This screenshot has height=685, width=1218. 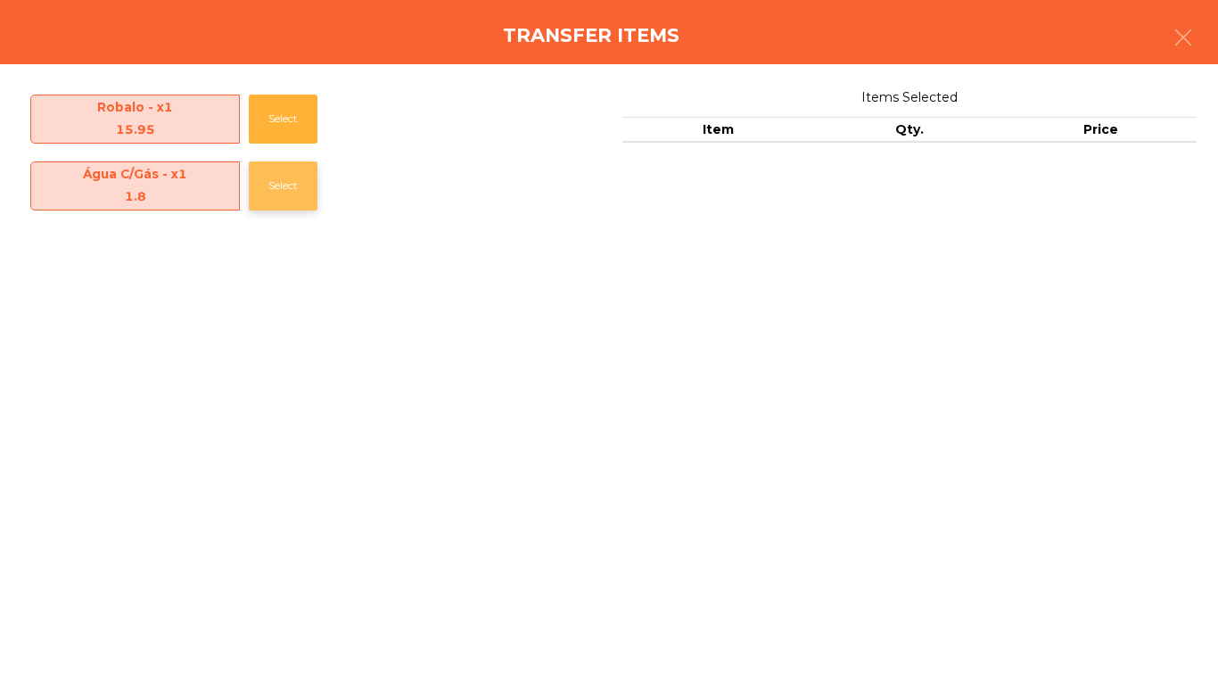 I want to click on span: Robalo - x1, so click(x=135, y=119).